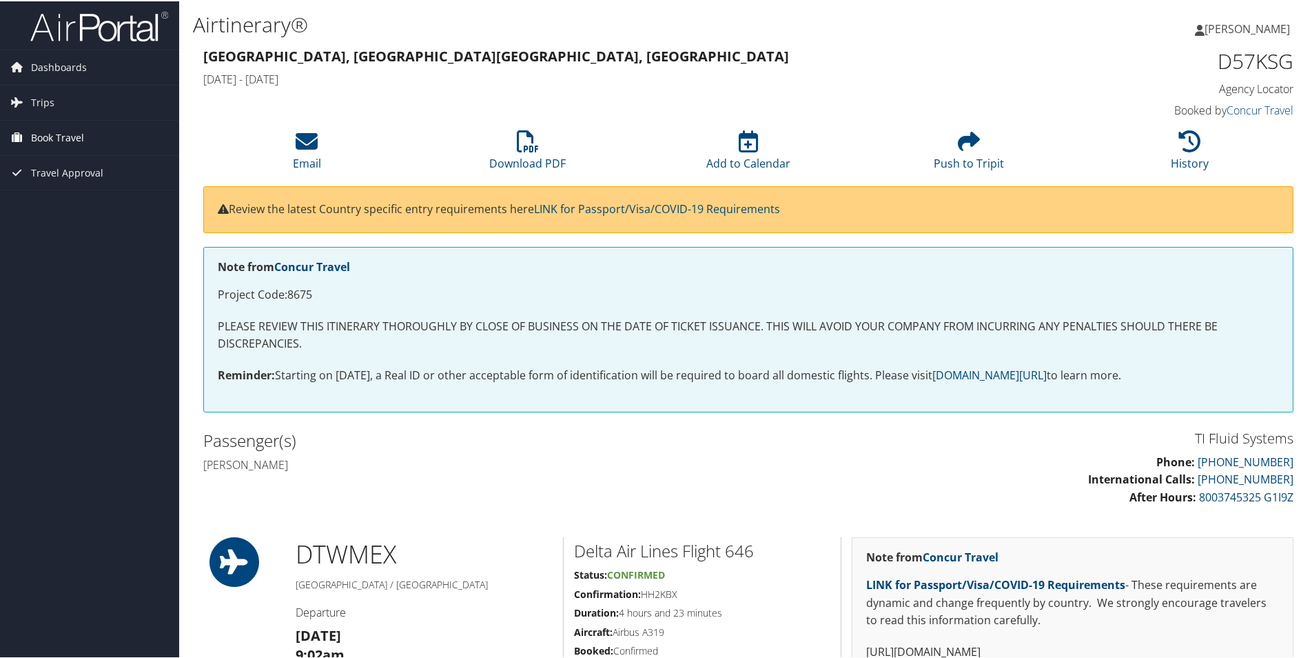 This screenshot has width=1312, height=658. I want to click on strong: Duration:, so click(596, 611).